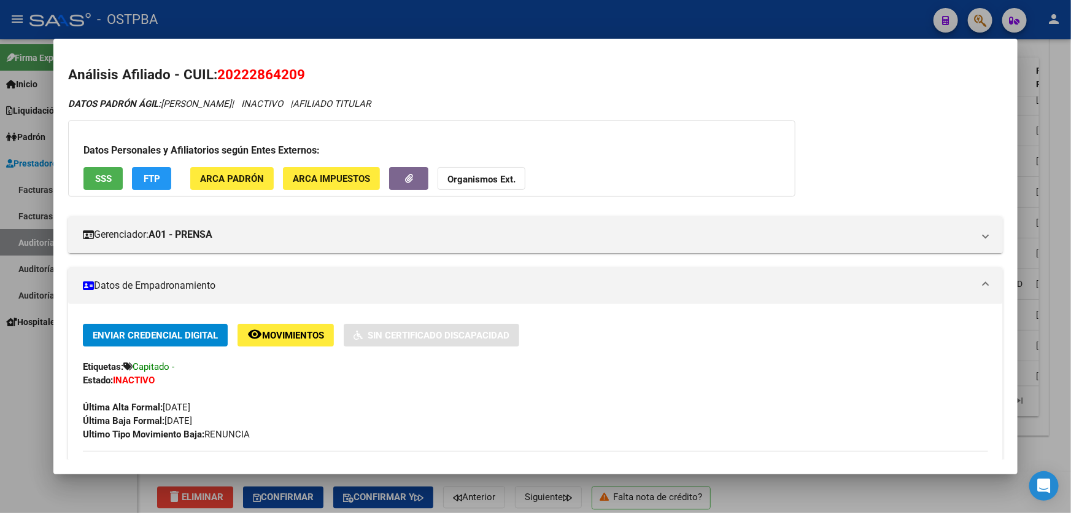 This screenshot has width=1071, height=513. What do you see at coordinates (134, 380) in the screenshot?
I see `strong: INACTIVO` at bounding box center [134, 380].